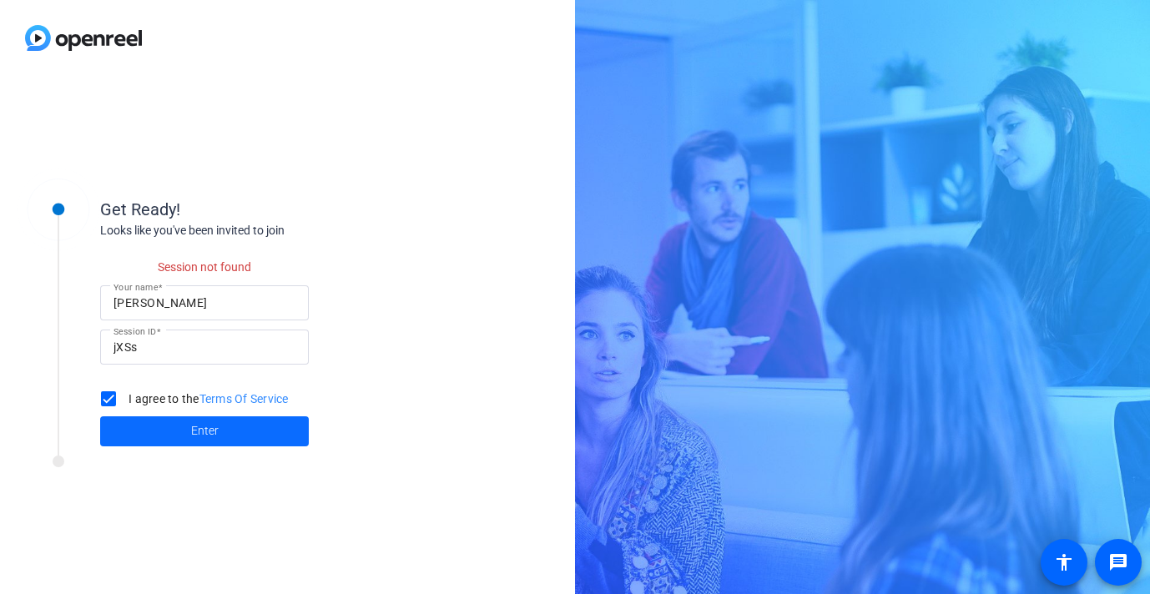 Image resolution: width=1150 pixels, height=594 pixels. I want to click on mat-label: Session ID, so click(134, 331).